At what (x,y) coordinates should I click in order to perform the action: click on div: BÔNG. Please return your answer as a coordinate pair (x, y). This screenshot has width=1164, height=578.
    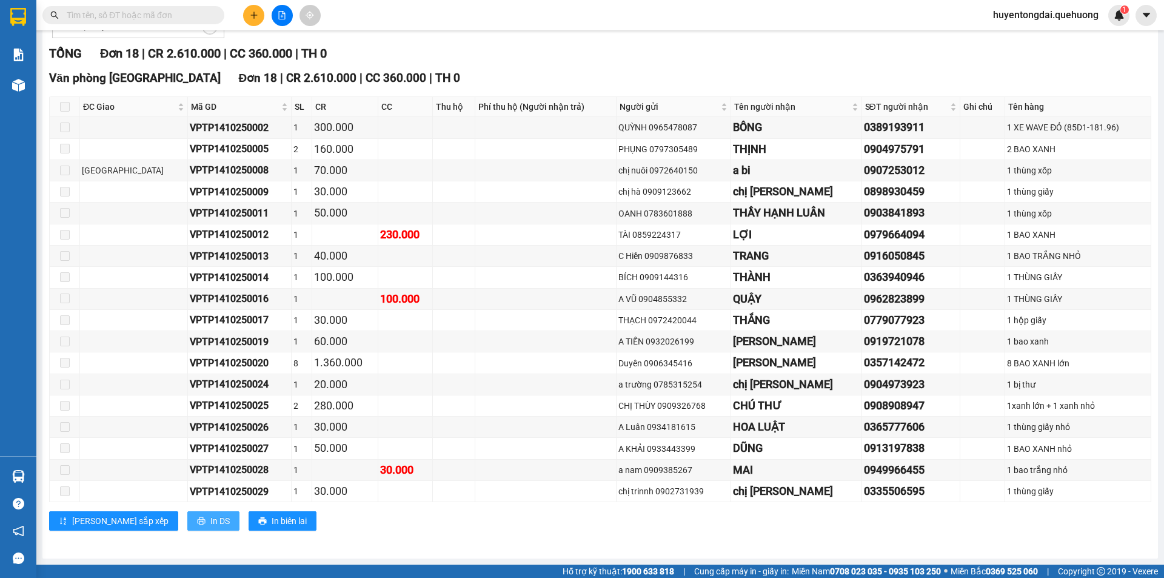
    Looking at the image, I should click on (796, 127).